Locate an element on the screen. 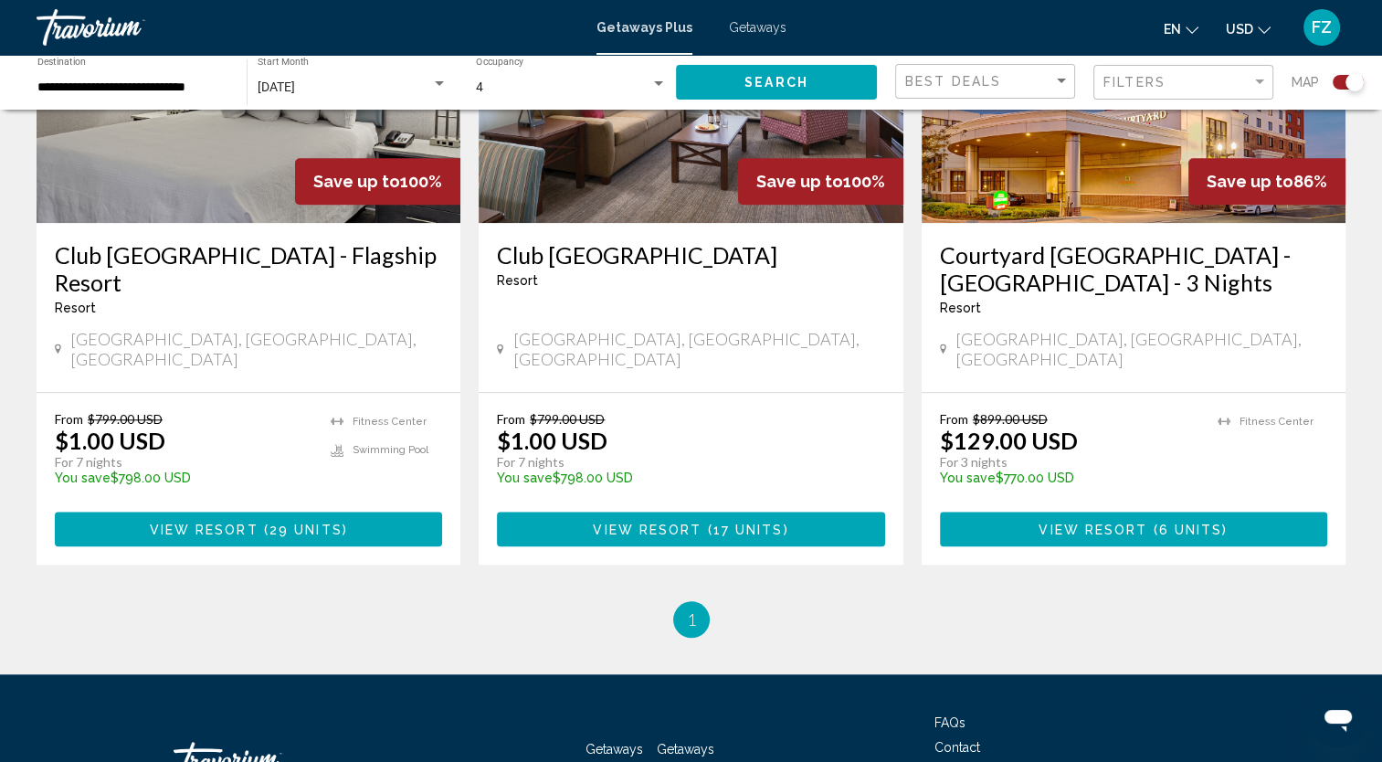 Image resolution: width=1382 pixels, height=762 pixels. button: Search is located at coordinates (776, 81).